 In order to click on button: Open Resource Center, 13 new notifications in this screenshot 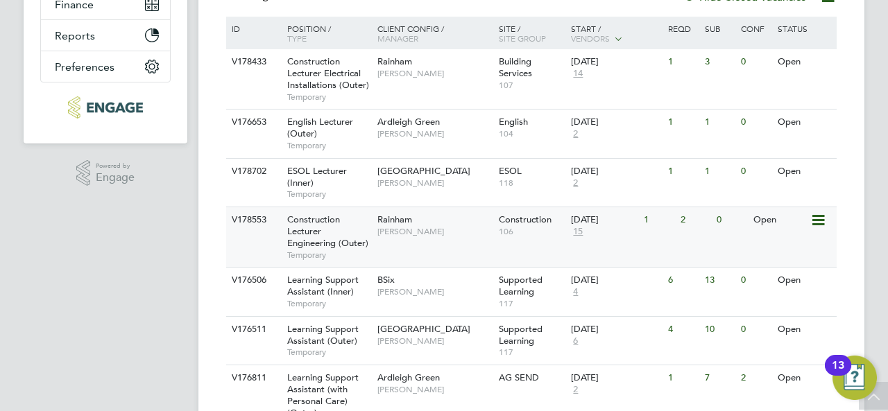, I will do `click(854, 378)`.